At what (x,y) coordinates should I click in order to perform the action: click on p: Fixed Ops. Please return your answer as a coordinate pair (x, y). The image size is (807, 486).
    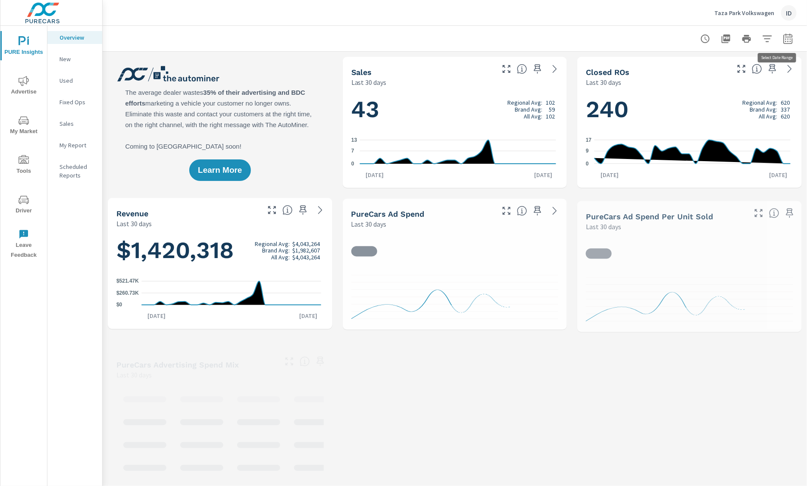
    Looking at the image, I should click on (77, 102).